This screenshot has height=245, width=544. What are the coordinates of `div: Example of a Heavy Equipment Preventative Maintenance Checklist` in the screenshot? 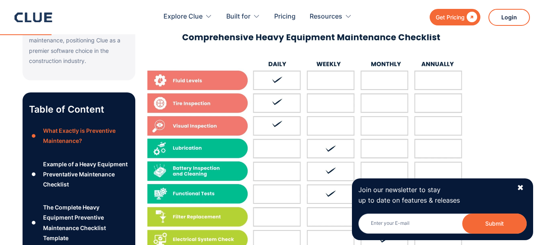 It's located at (86, 174).